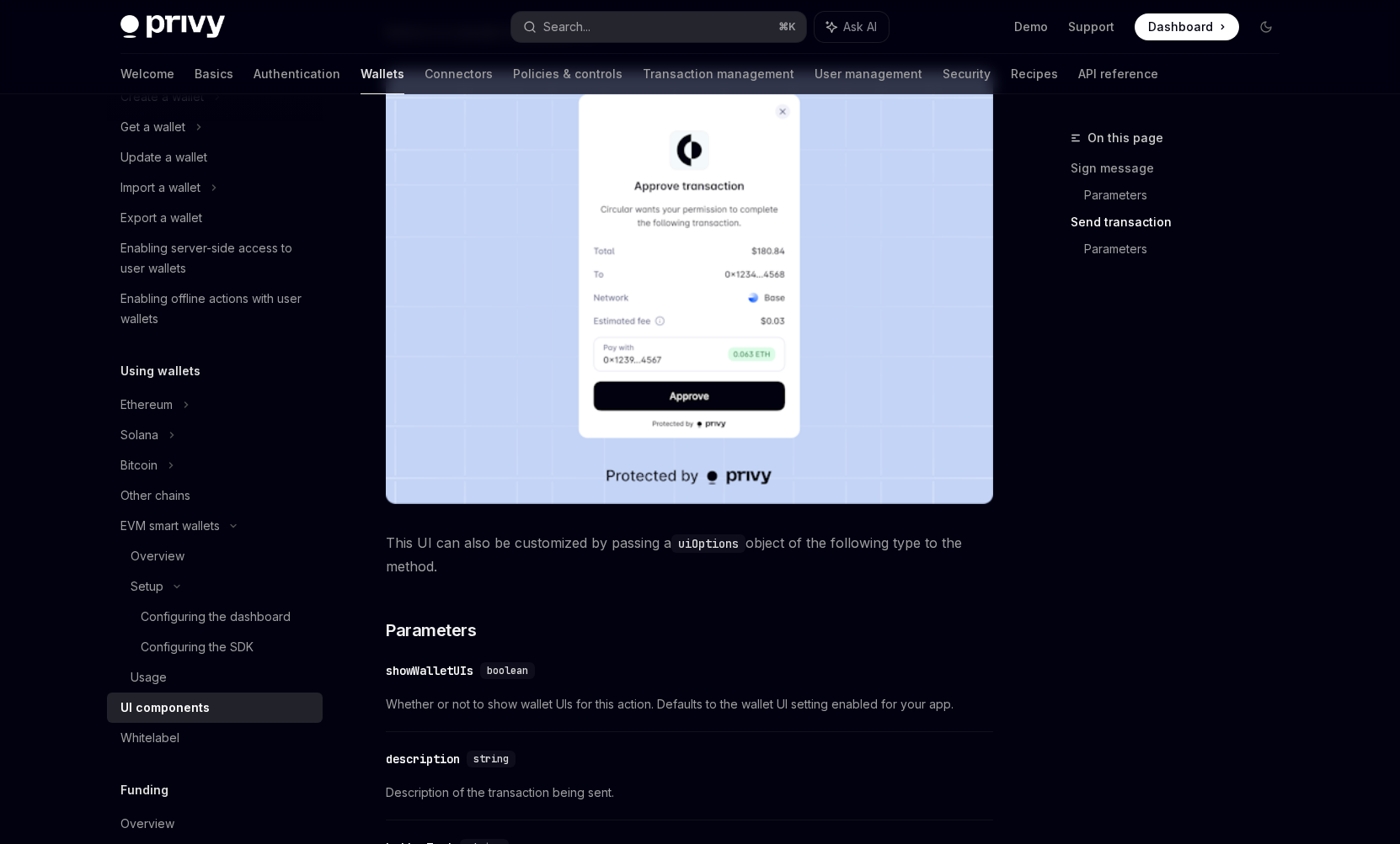  I want to click on a: Wallets, so click(382, 74).